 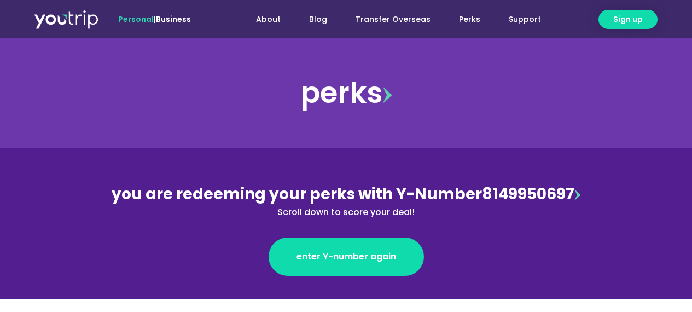 I want to click on span: you are redeeming your perks with Y-Number, so click(x=297, y=194).